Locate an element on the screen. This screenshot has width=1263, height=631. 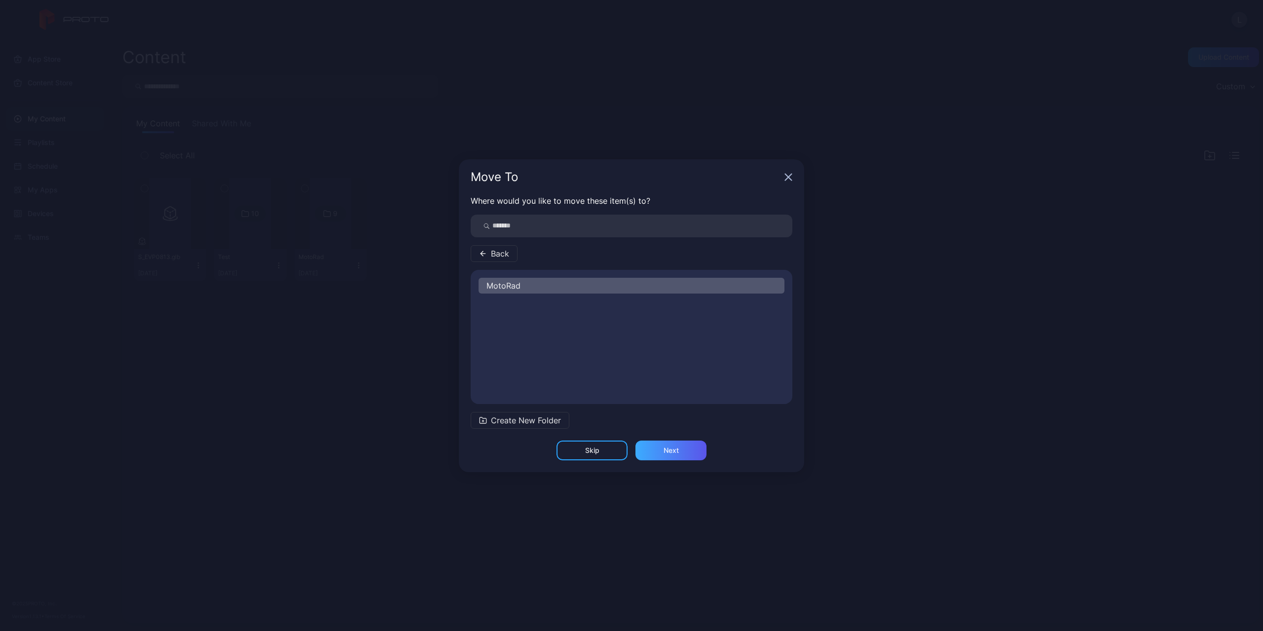
button: Next is located at coordinates (671, 450).